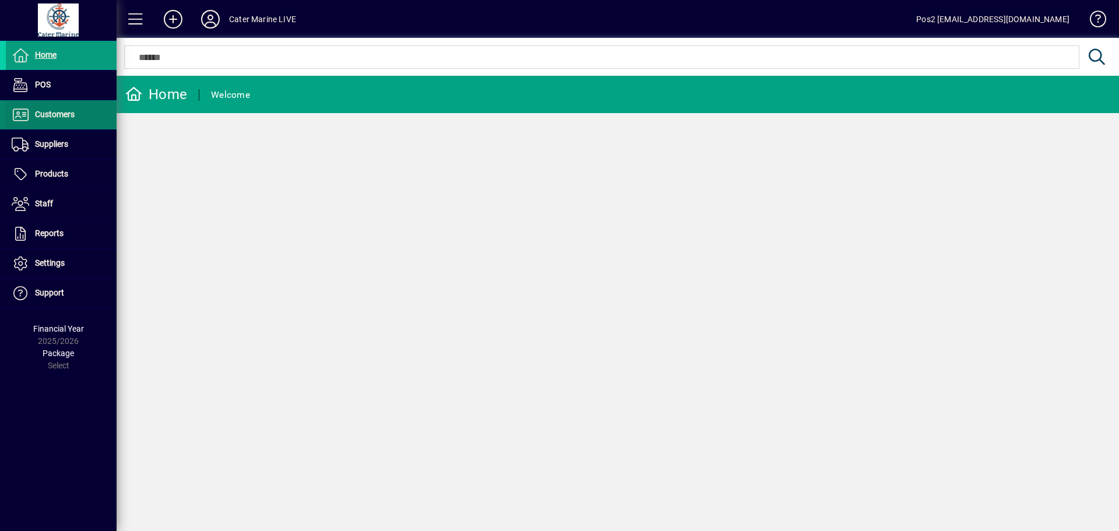 The image size is (1119, 531). Describe the element at coordinates (61, 115) in the screenshot. I see `a: Customers` at that location.